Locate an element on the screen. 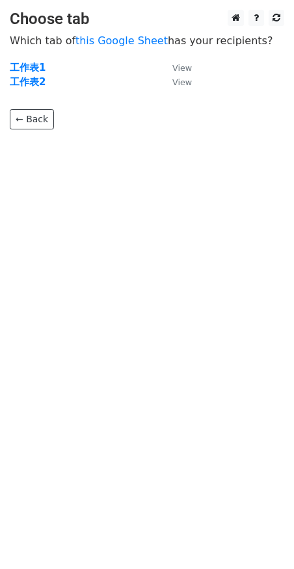  strong: 工作表1 is located at coordinates (27, 68).